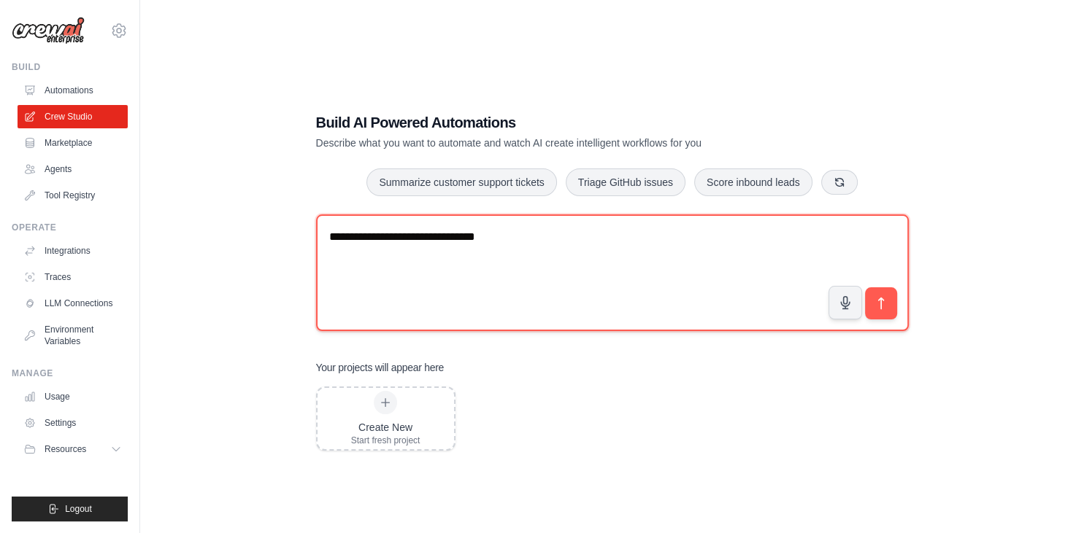 The image size is (1084, 533). I want to click on a: Traces, so click(72, 277).